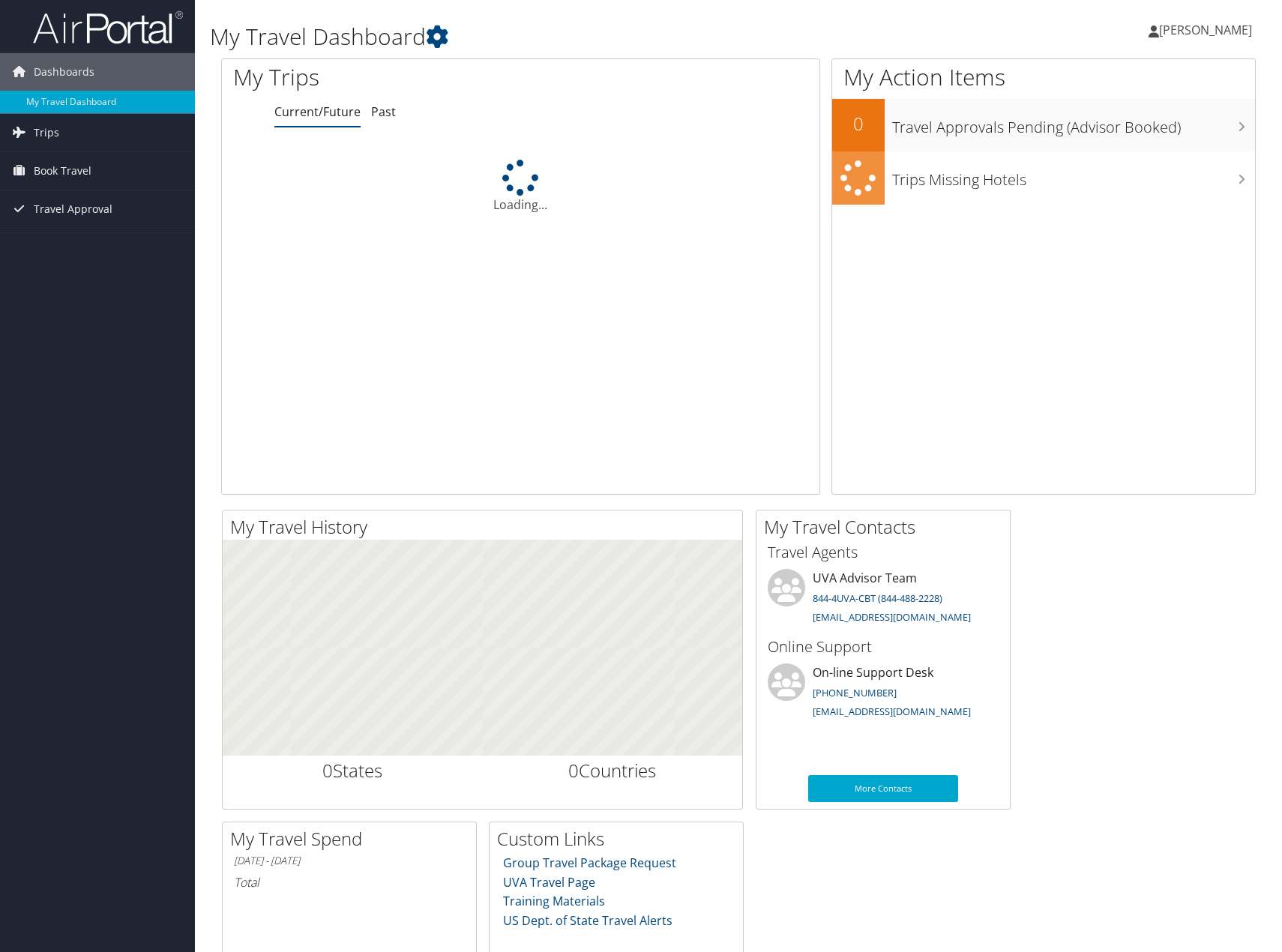 The height and width of the screenshot is (952, 1282). What do you see at coordinates (63, 171) in the screenshot?
I see `span: Book Travel` at bounding box center [63, 171].